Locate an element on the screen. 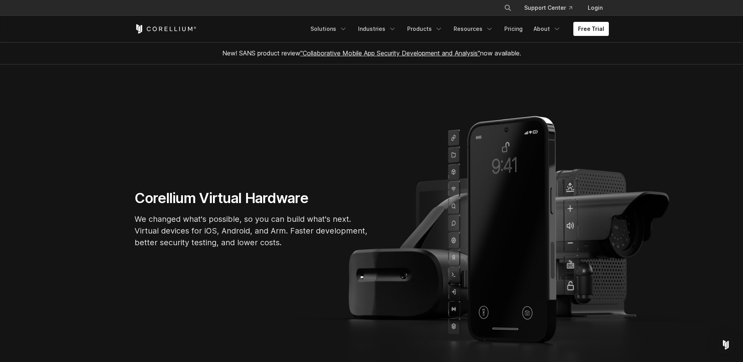 The width and height of the screenshot is (743, 362). a: Support Center is located at coordinates (548, 8).